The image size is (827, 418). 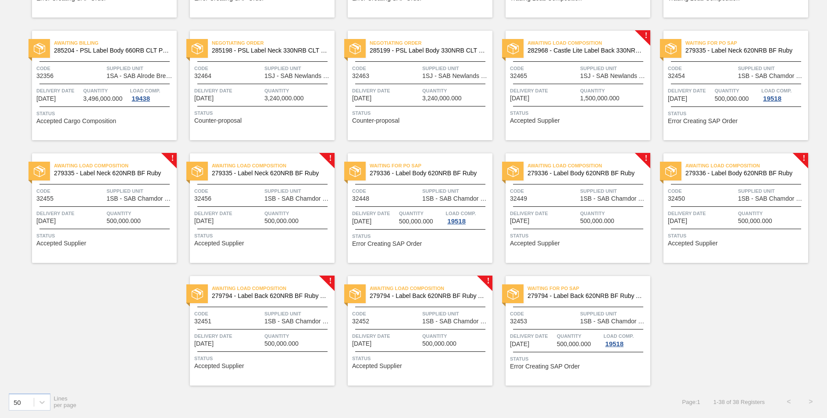 I want to click on span: 282968 - Castle Lite Label Back 330NRB Booster 1, so click(x=586, y=50).